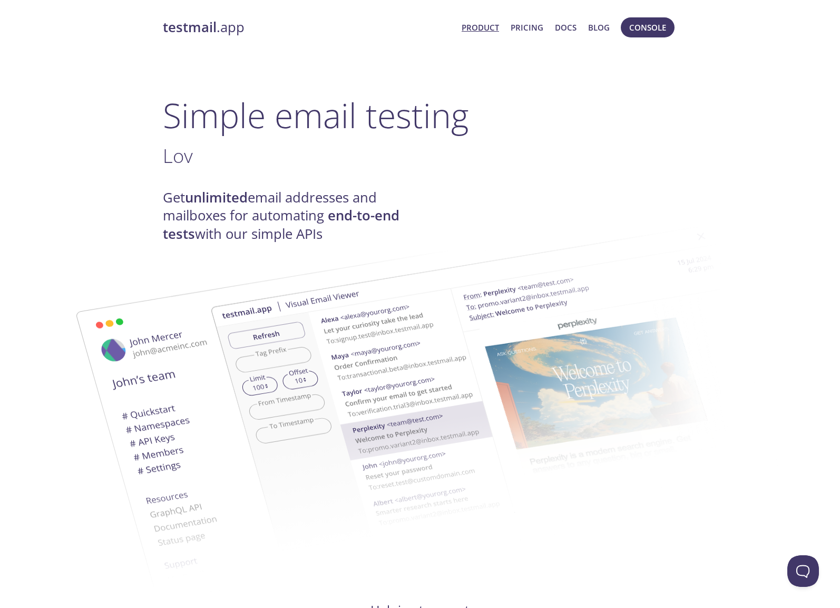  What do you see at coordinates (308, 27) in the screenshot?
I see `a: testmail.app` at bounding box center [308, 27].